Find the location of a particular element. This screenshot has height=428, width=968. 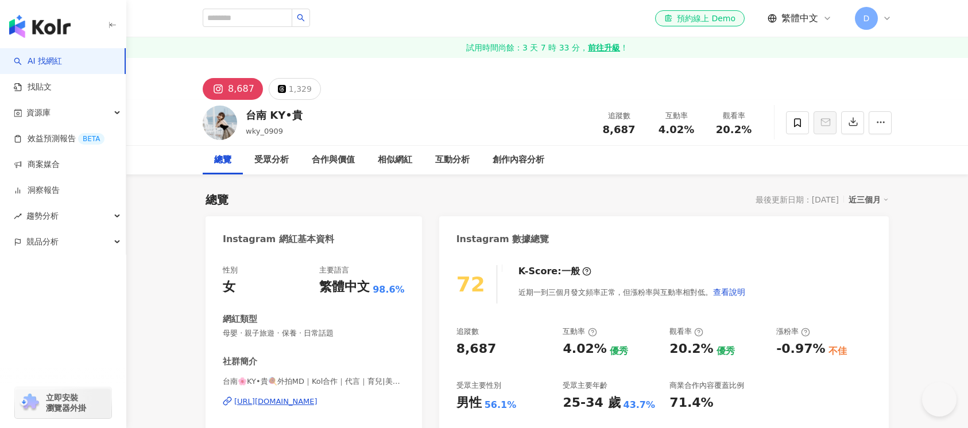

span: 20.2% is located at coordinates (733, 130).